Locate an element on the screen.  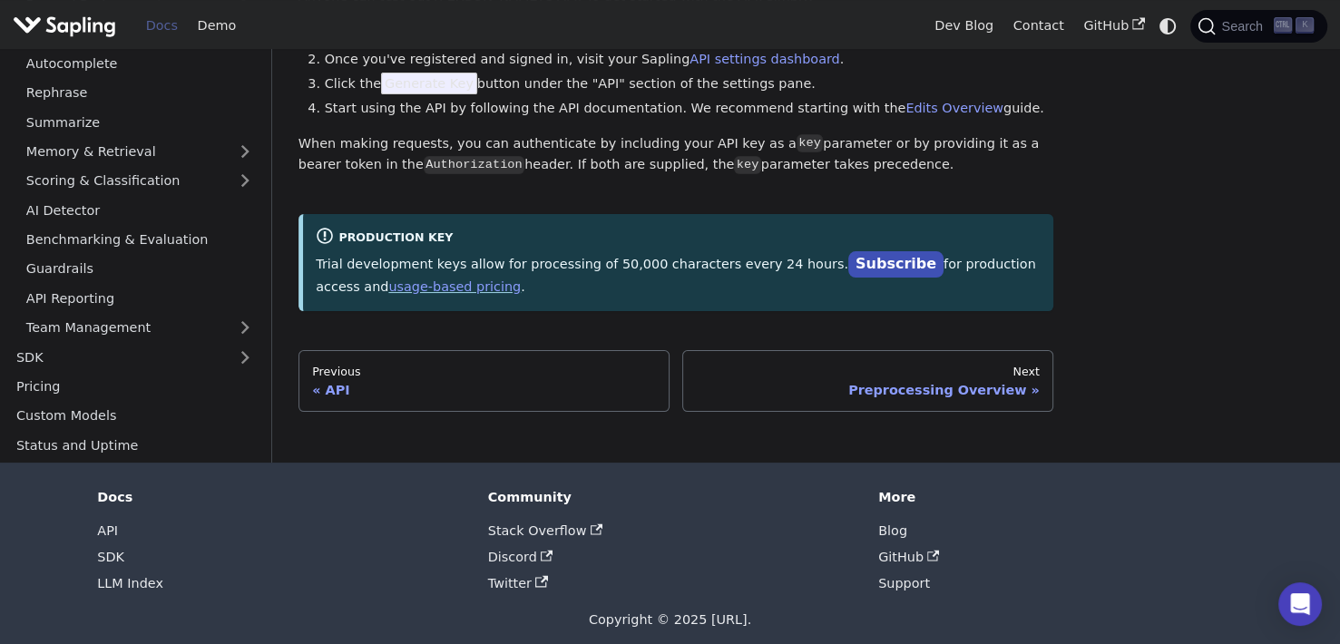
img: Sapling.ai is located at coordinates (64, 25).